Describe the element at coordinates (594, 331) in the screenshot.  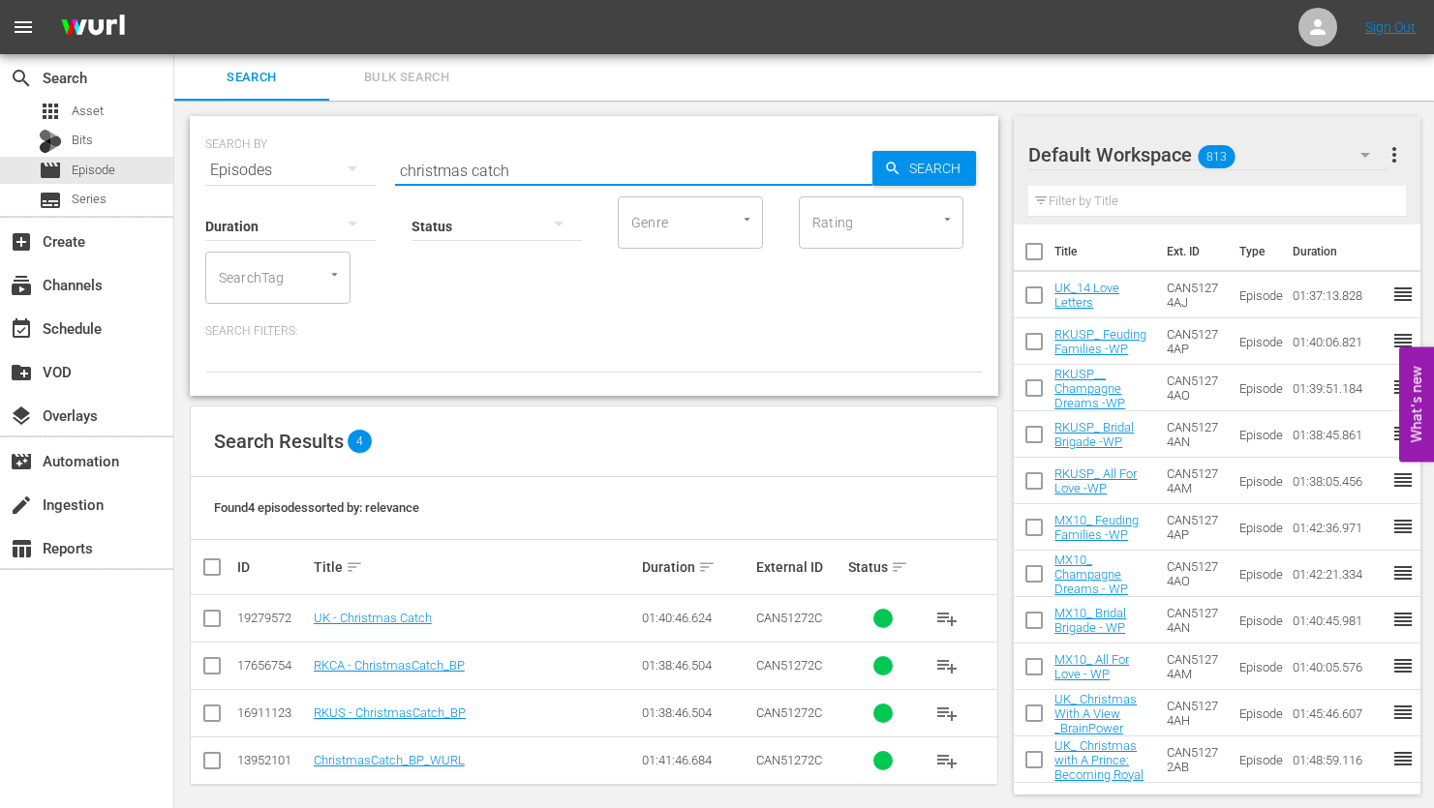
I see `p: Search Filters:` at that location.